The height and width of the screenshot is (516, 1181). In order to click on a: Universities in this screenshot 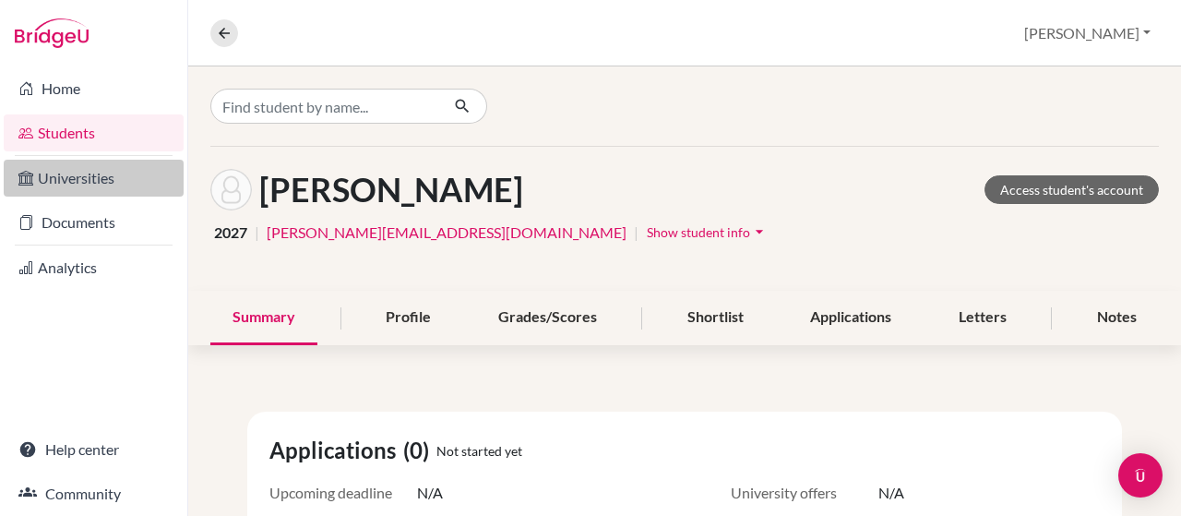, I will do `click(93, 178)`.